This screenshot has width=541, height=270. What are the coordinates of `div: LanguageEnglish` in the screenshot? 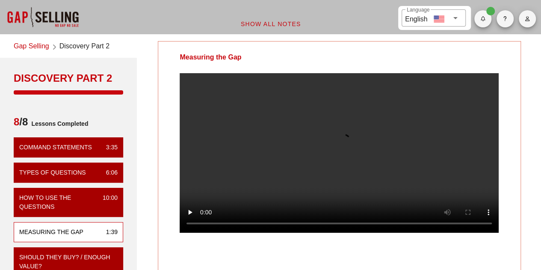 It's located at (433, 18).